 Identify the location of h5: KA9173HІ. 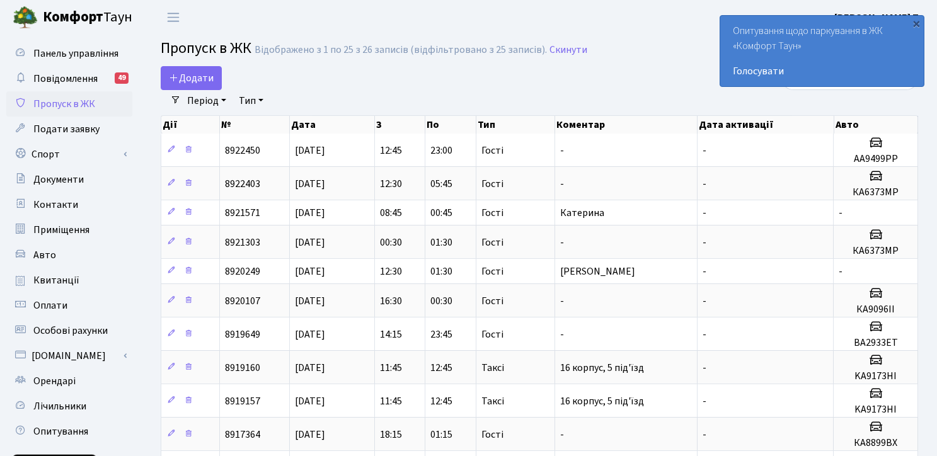
(875, 409).